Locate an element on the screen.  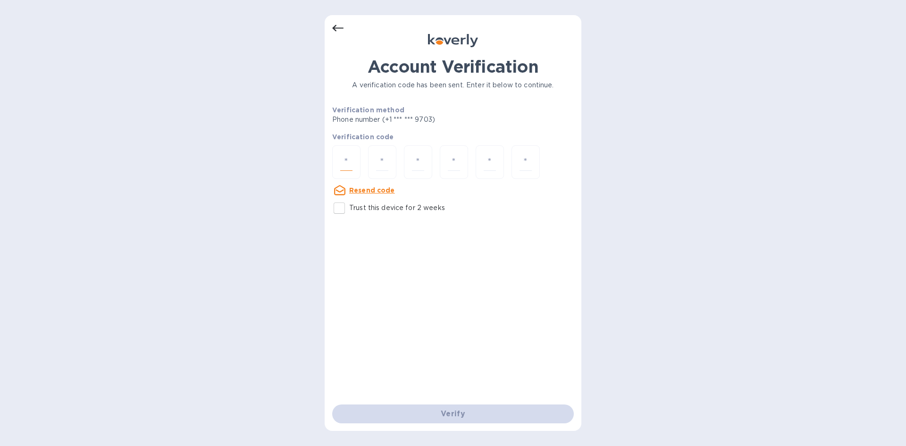
p: Verification code is located at coordinates (453, 137).